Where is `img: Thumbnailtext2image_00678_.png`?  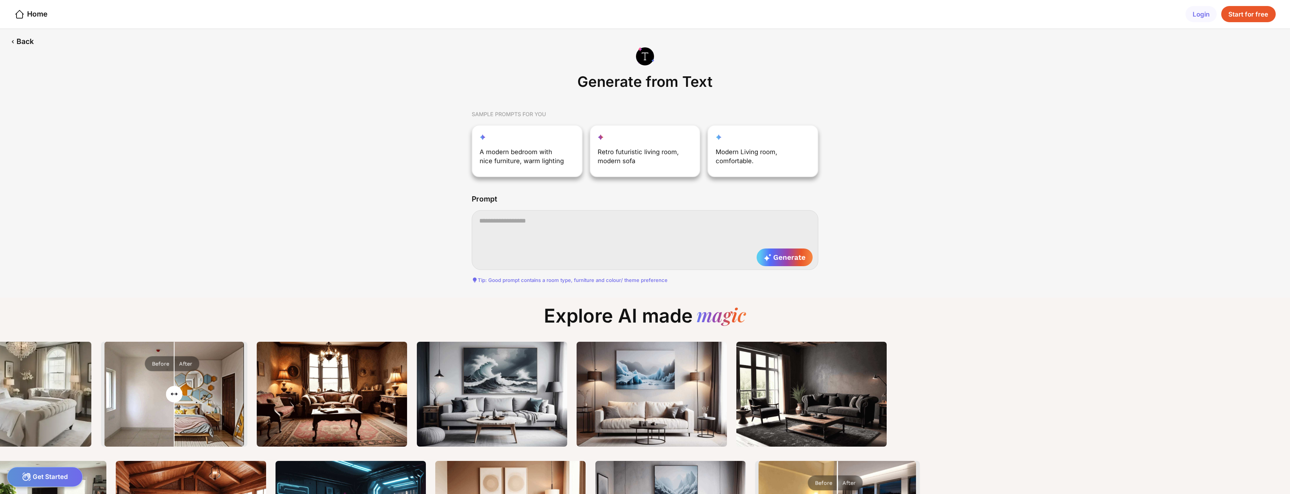
img: Thumbnailtext2image_00678_.png is located at coordinates (652, 394).